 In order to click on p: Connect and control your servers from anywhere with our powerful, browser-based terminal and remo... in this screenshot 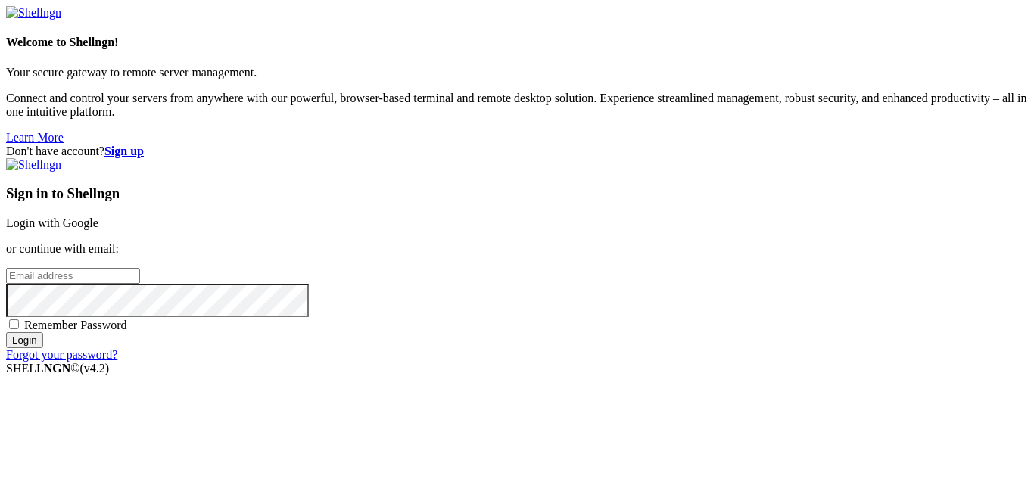, I will do `click(517, 105)`.